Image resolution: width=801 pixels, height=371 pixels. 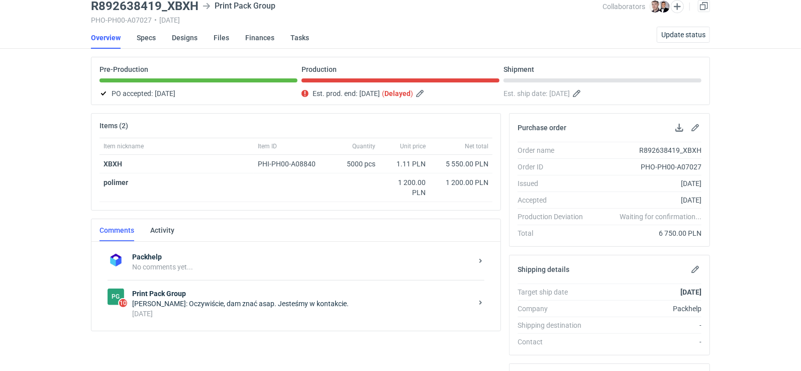 I want to click on span: Collaborators, so click(x=623, y=7).